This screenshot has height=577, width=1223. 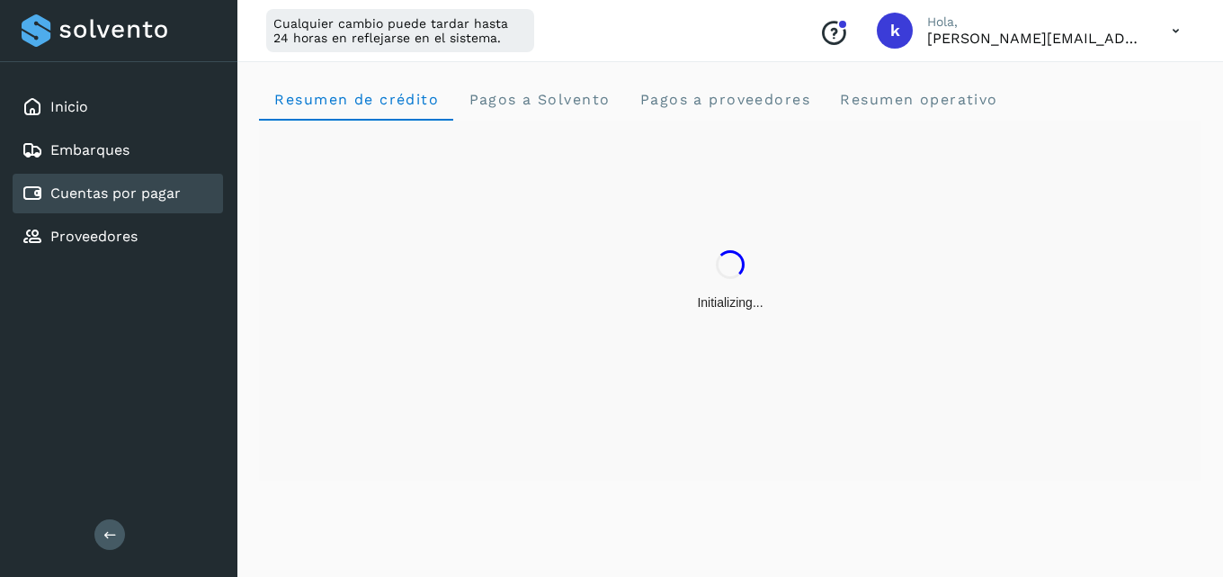 I want to click on a: Cuentas por pagar, so click(x=115, y=192).